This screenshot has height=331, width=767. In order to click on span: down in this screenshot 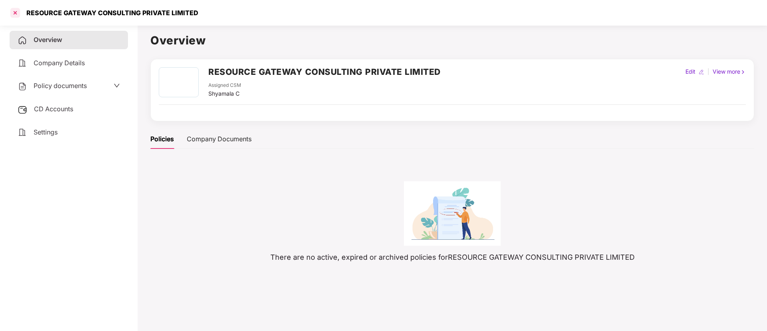, I will do `click(117, 86)`.